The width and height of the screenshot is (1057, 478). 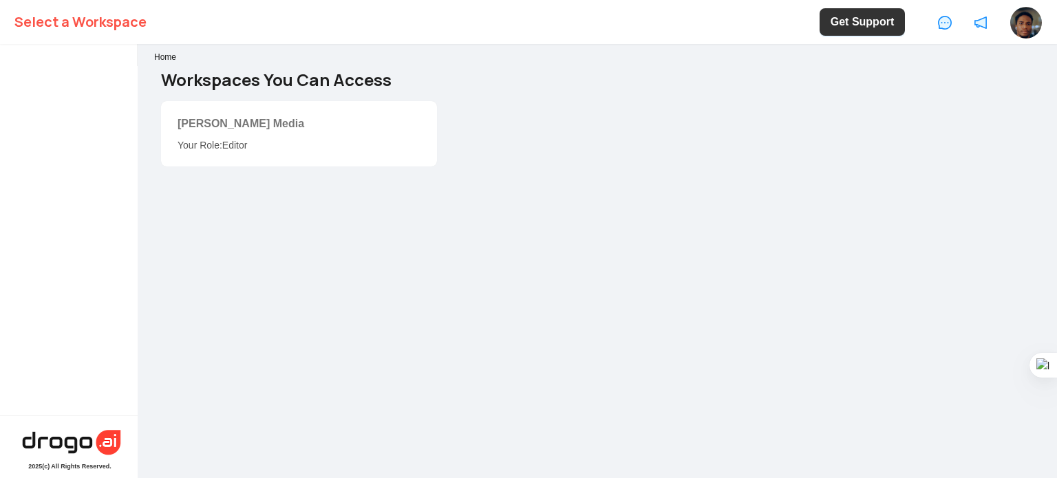 What do you see at coordinates (72, 443) in the screenshot?
I see `img: hera-logo` at bounding box center [72, 443].